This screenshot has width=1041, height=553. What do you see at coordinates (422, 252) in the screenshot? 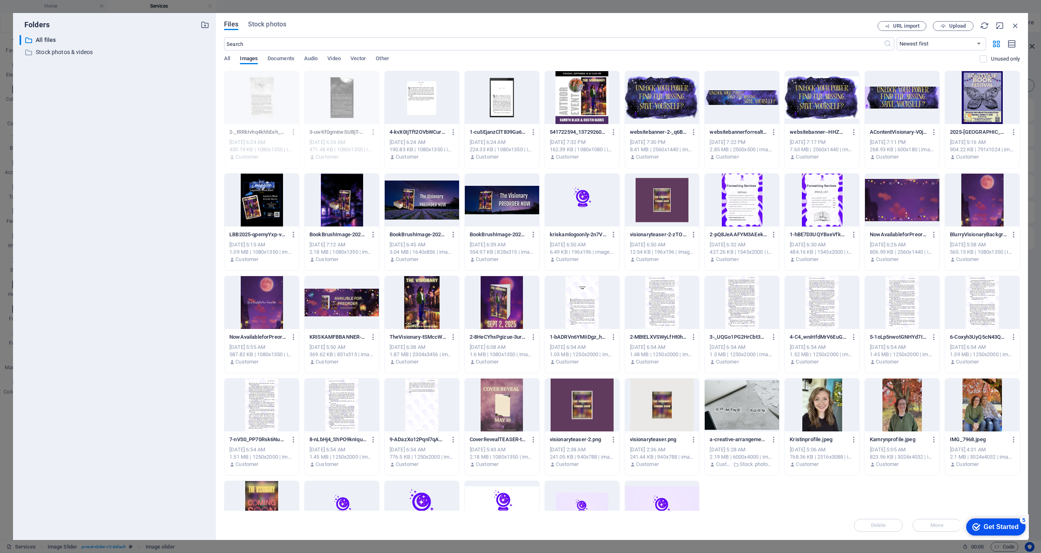
I see `div: 3.04 MB | 1640x856 | image/png` at bounding box center [422, 252].